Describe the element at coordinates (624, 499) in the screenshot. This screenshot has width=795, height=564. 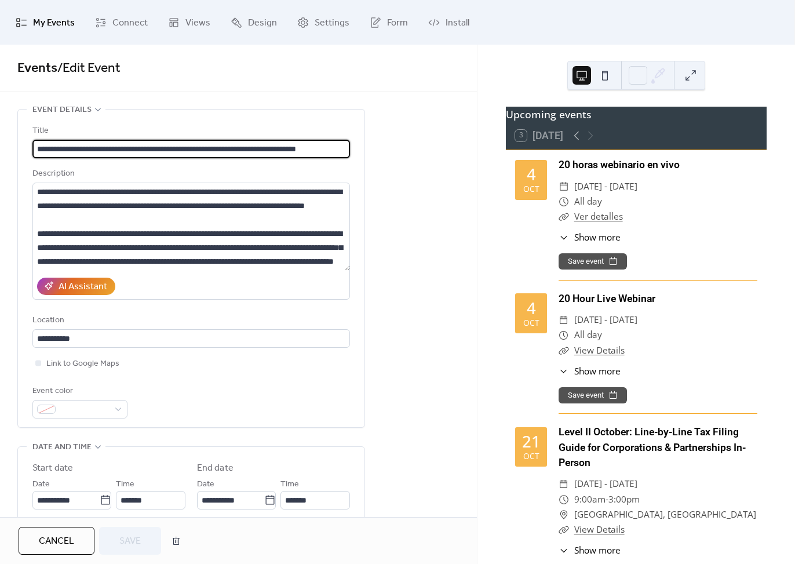
I see `span: 3:00pm` at that location.